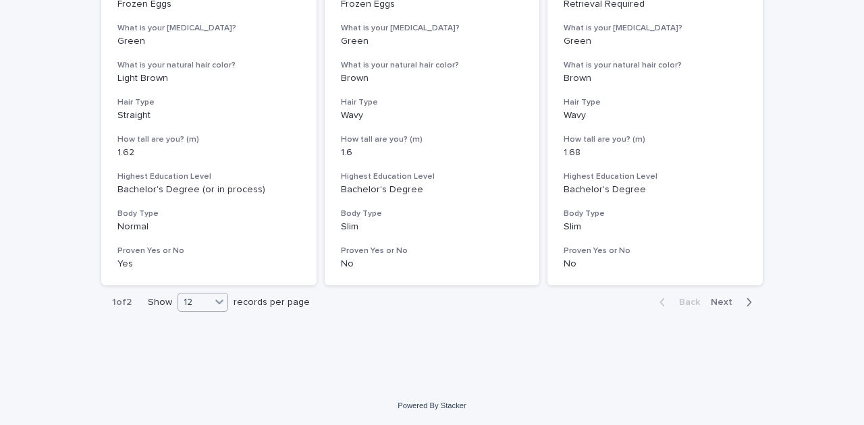 The image size is (864, 425). What do you see at coordinates (209, 153) in the screenshot?
I see `p: 1.62` at bounding box center [209, 153].